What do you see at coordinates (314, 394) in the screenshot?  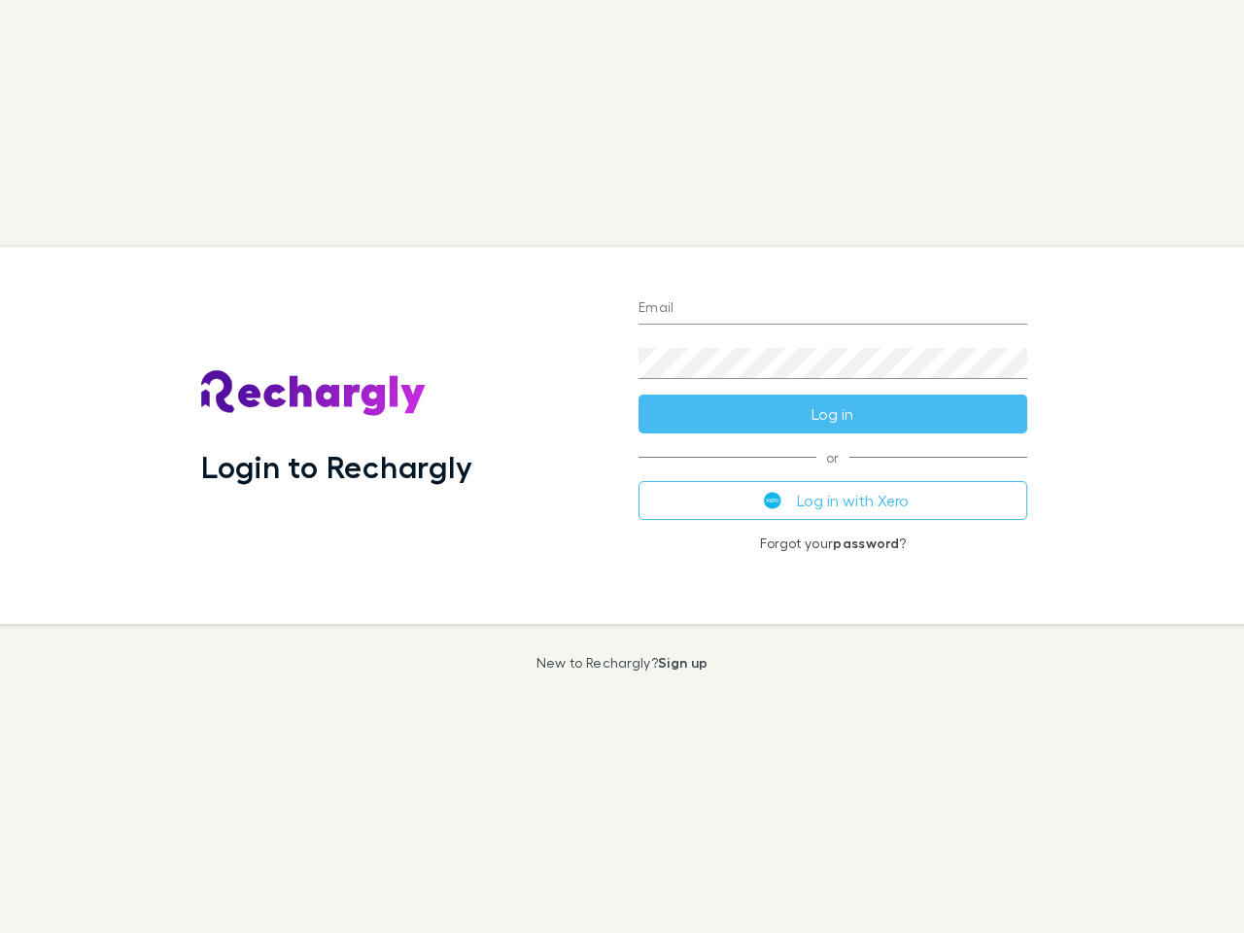 I see `img: Rechargly's Logo` at bounding box center [314, 394].